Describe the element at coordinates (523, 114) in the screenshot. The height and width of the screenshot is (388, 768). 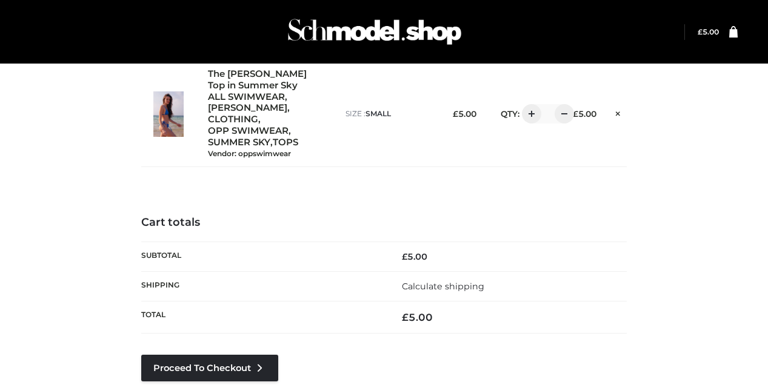
I see `div: QTY:` at that location.